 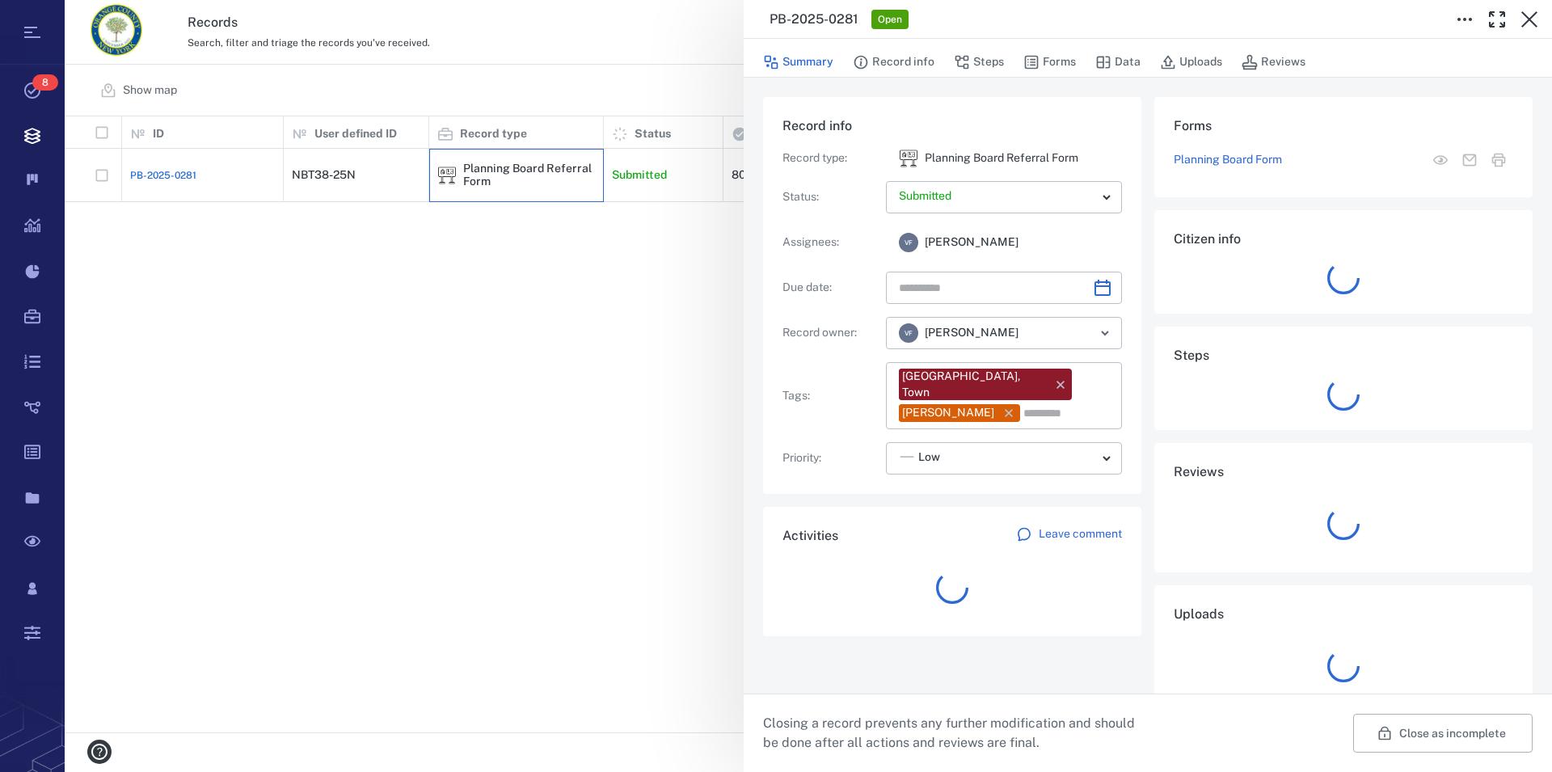 I want to click on h6: Citizen info, so click(x=1344, y=239).